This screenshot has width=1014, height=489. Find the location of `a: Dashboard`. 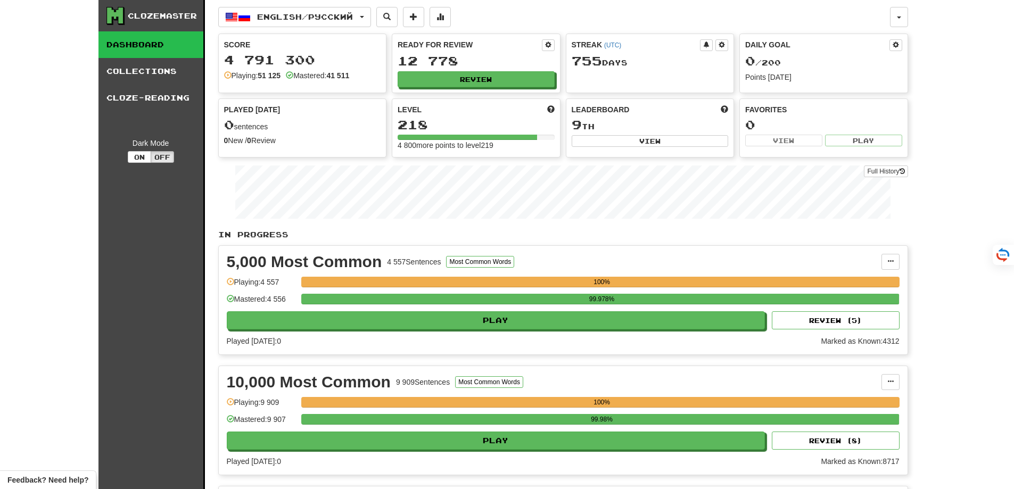

a: Dashboard is located at coordinates (151, 45).